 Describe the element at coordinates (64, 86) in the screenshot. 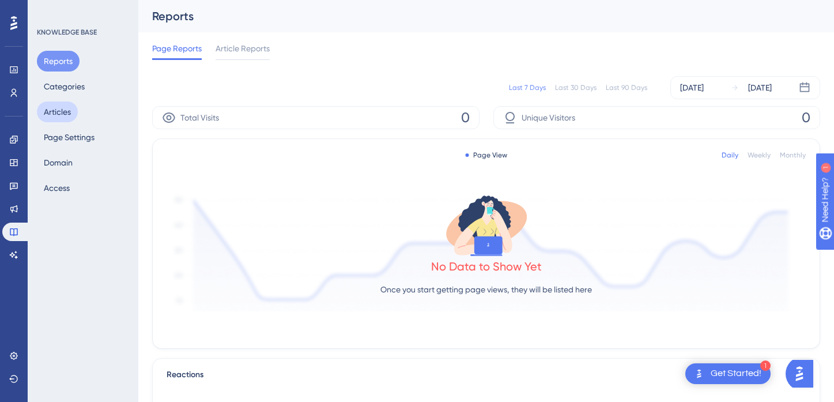

I see `button: Categories` at that location.